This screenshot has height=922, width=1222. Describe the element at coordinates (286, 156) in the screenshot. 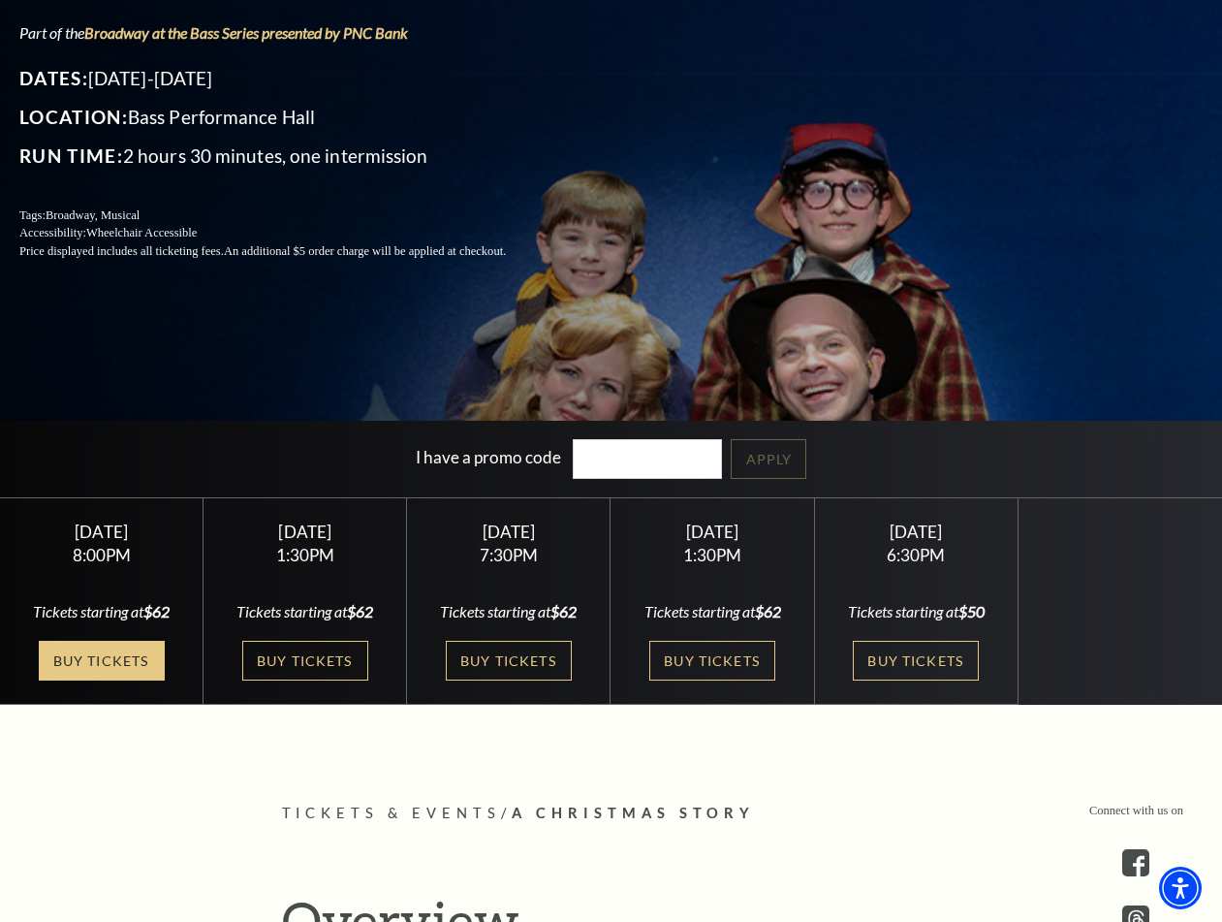

I see `p: 2 hours 30 minutes, one intermission` at that location.